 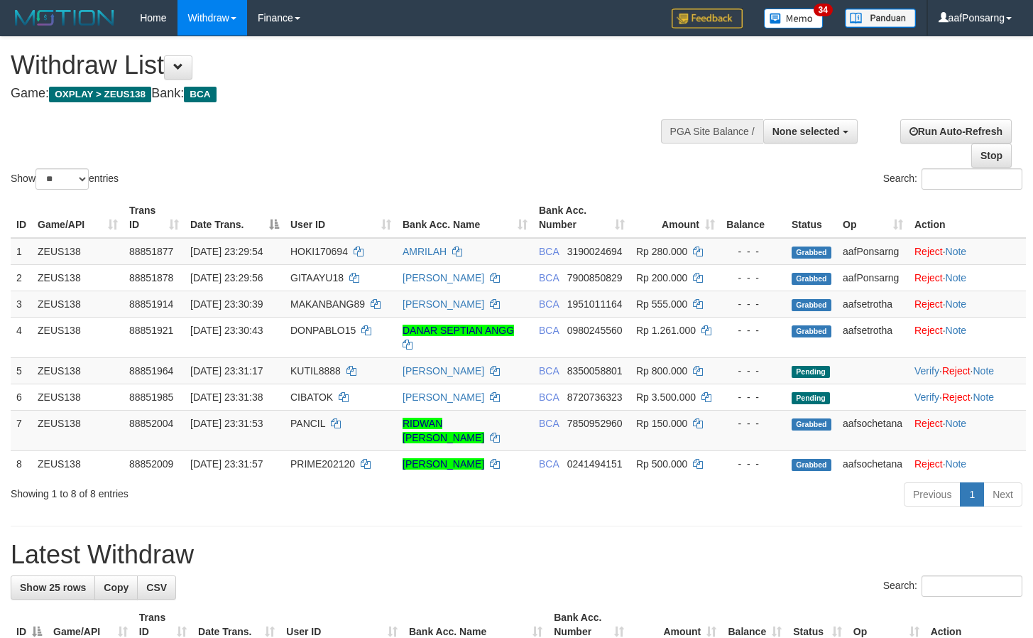 What do you see at coordinates (465, 217) in the screenshot?
I see `th: Bank Acc. Name: activate to sort column ascending` at bounding box center [465, 217].